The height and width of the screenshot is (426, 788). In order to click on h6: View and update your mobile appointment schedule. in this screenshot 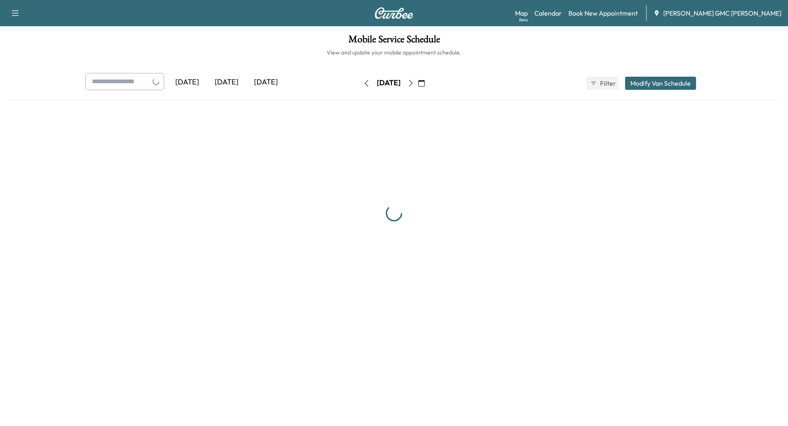, I will do `click(394, 53)`.